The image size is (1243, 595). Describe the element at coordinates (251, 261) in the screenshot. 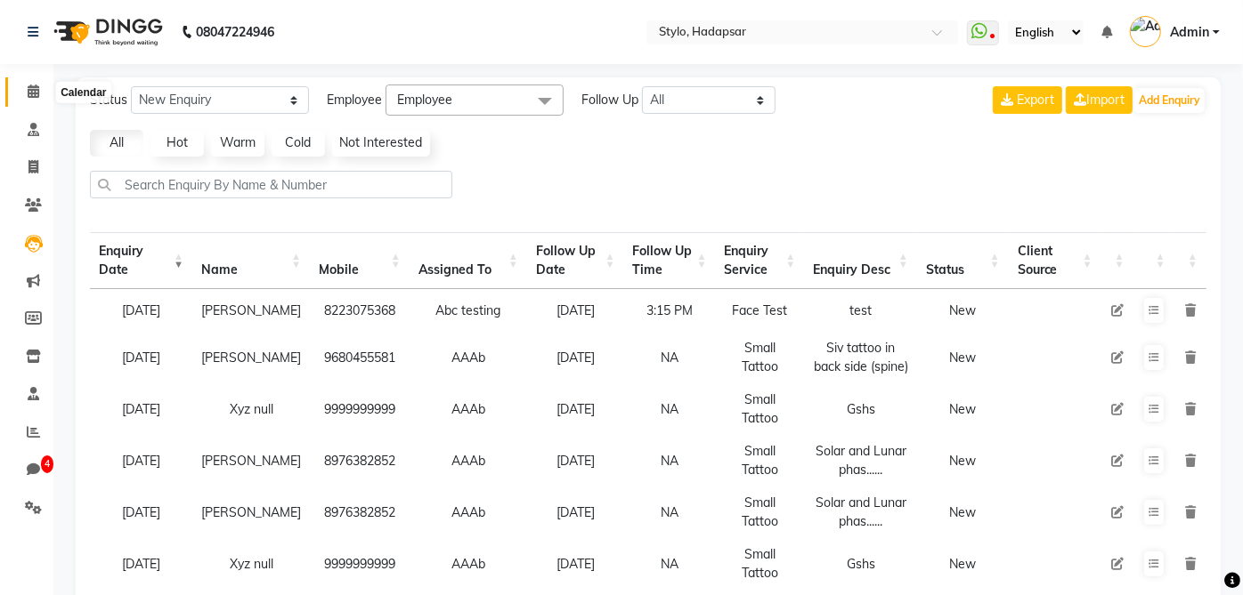

I see `th: Name: activate to sort column ascending` at that location.